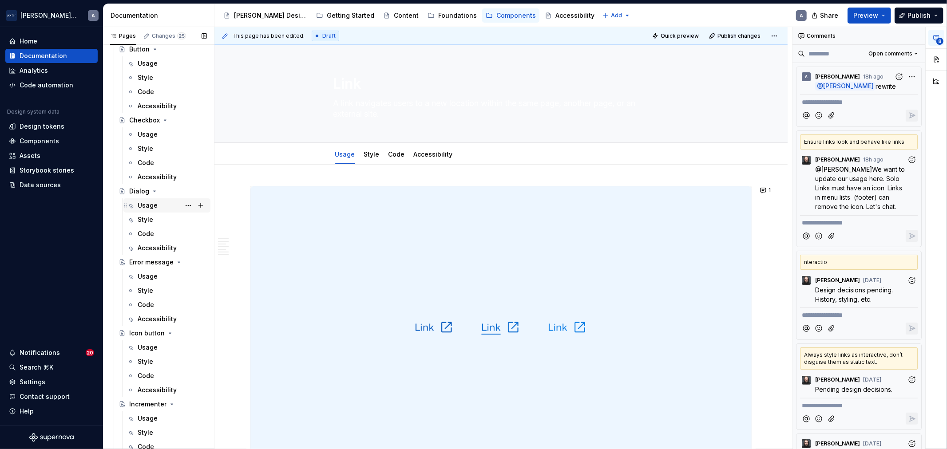  Describe the element at coordinates (919, 16) in the screenshot. I see `button: Publish` at that location.